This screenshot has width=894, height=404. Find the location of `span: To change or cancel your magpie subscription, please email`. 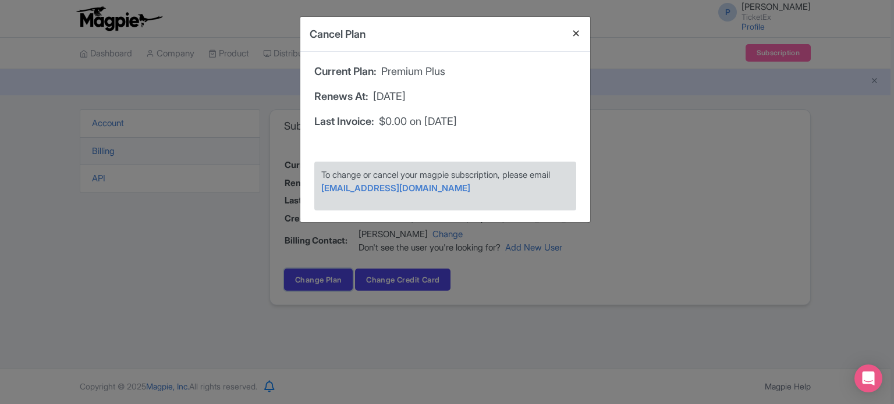

span: To change or cancel your magpie subscription, please email is located at coordinates (435, 175).